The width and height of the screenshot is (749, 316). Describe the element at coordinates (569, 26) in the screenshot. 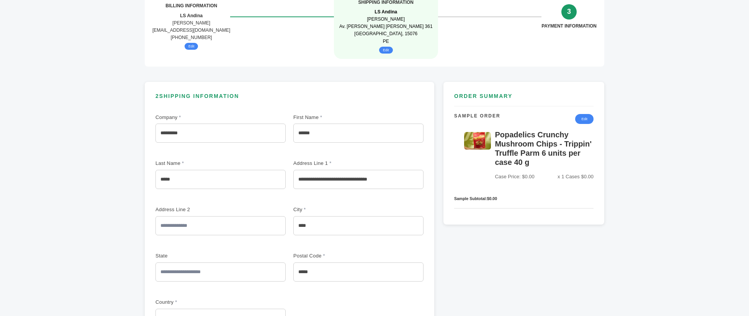

I see `div: PAYMENT INFORMATION` at that location.